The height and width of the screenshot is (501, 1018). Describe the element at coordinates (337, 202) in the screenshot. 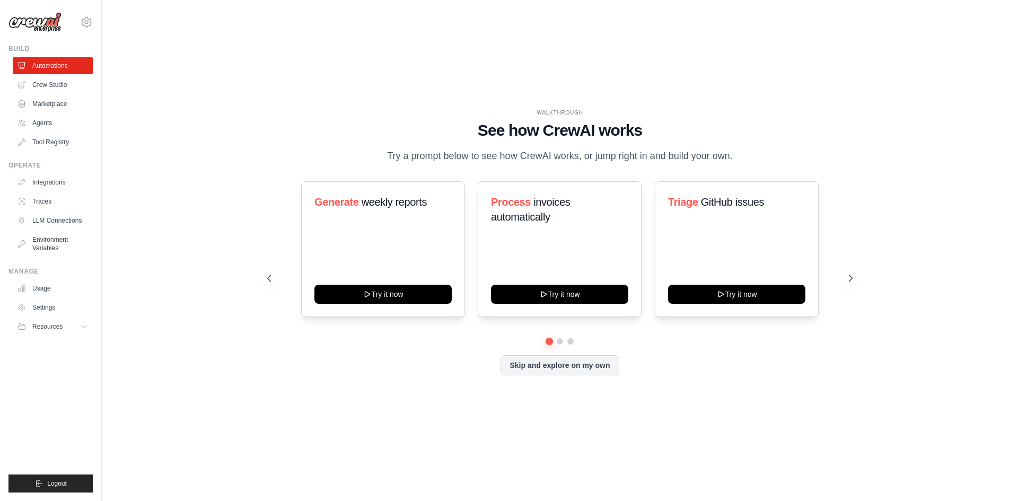

I see `span: Generate` at that location.